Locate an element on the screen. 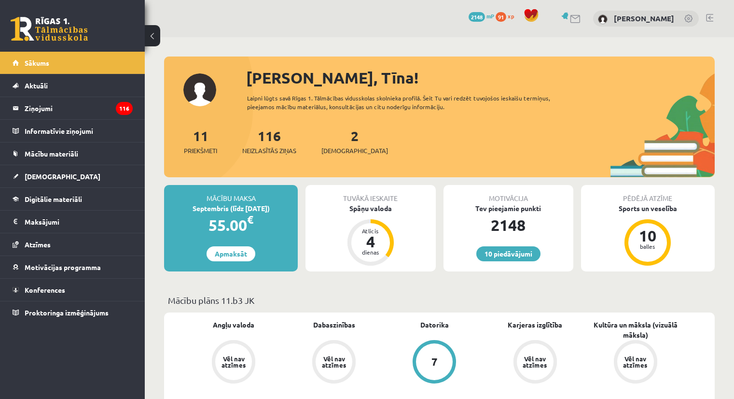 This screenshot has width=734, height=399. div: Motivācija is located at coordinates (508, 194).